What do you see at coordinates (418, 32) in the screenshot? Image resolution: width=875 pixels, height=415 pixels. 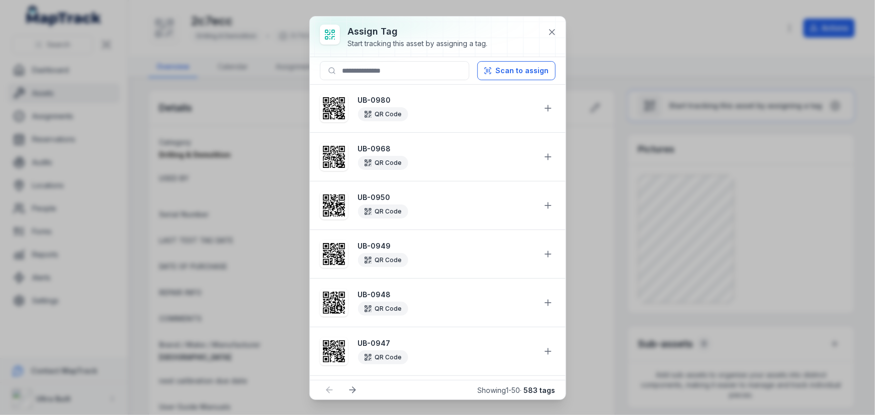 I see `h3: Assign tag` at bounding box center [418, 32].